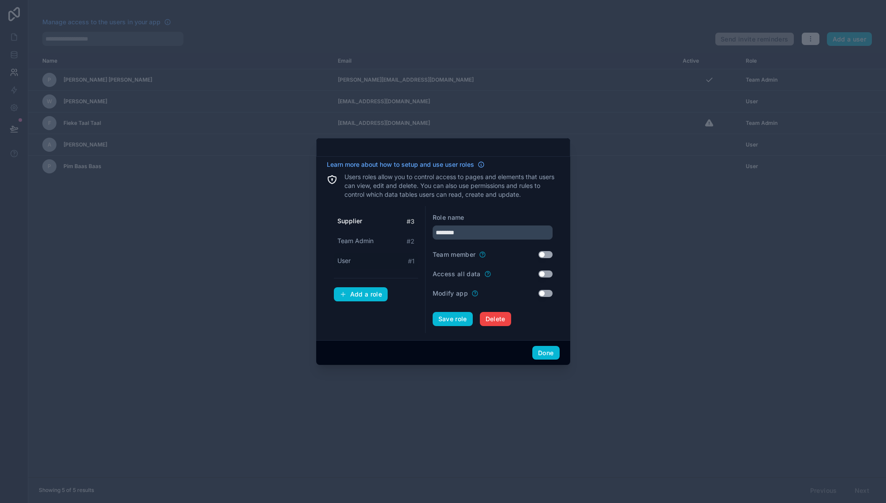 The height and width of the screenshot is (503, 886). What do you see at coordinates (406, 165) in the screenshot?
I see `a: Learn more about how to setup and use user roles` at bounding box center [406, 165].